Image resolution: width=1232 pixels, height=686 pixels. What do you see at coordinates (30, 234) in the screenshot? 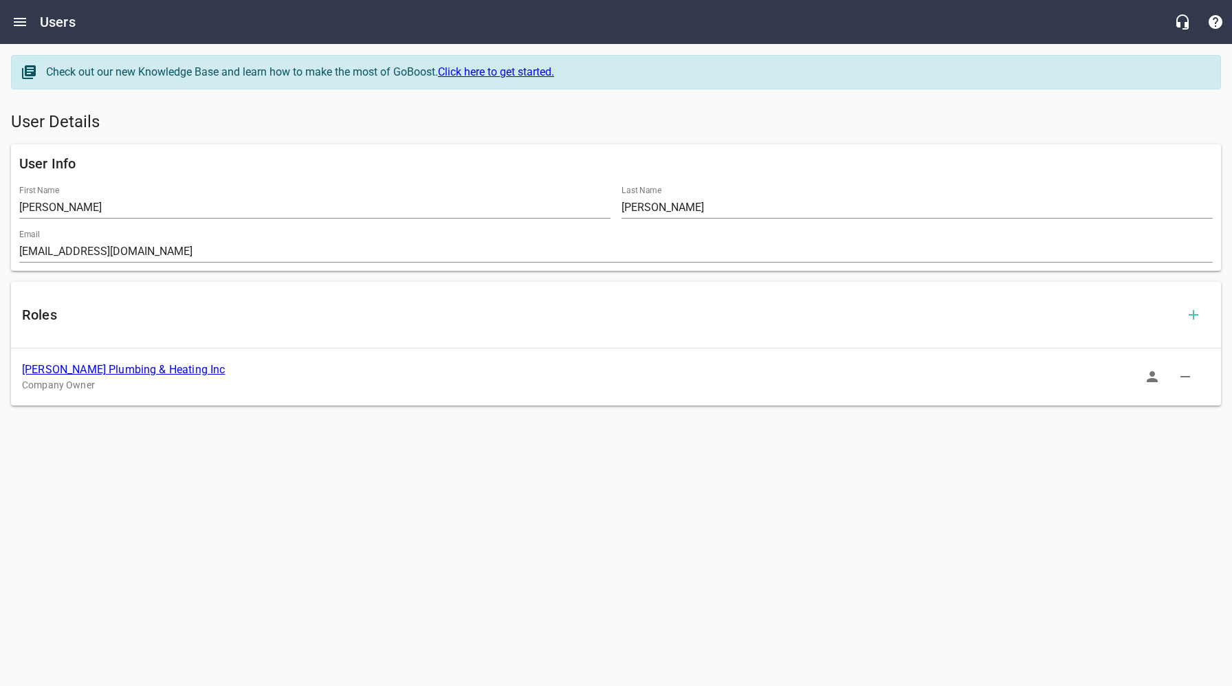
I see `label: Email` at bounding box center [30, 234].